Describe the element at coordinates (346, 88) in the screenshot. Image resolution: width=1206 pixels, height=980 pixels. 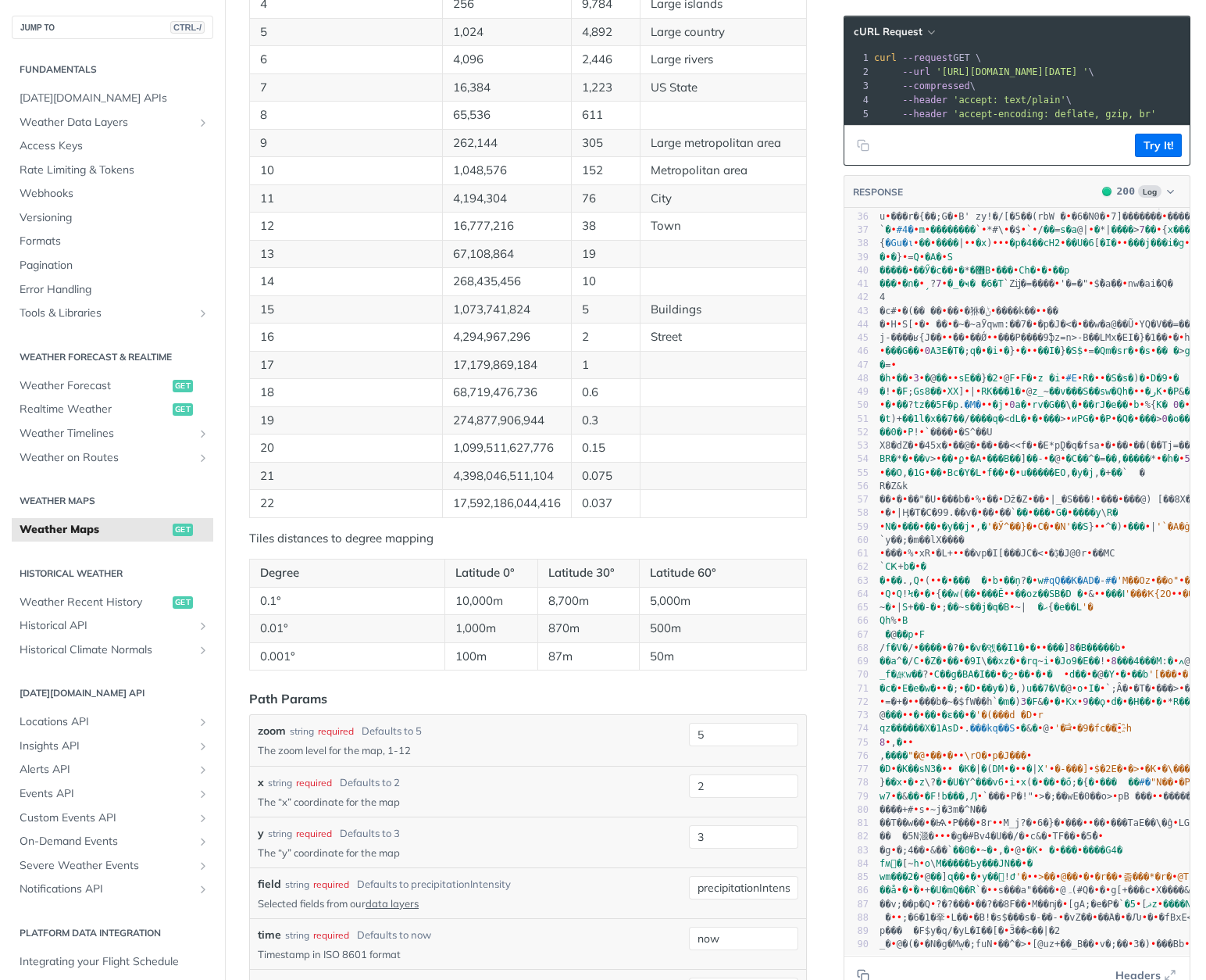
I see `p: 7` at that location.